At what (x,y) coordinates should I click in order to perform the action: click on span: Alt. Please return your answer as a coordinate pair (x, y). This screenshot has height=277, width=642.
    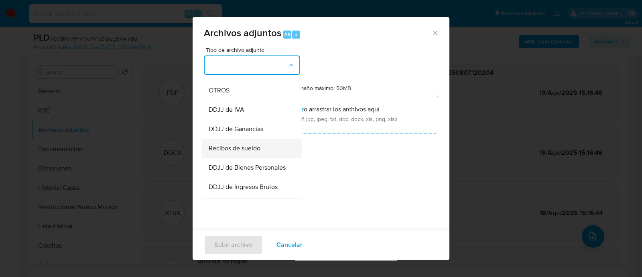
    Looking at the image, I should click on (287, 34).